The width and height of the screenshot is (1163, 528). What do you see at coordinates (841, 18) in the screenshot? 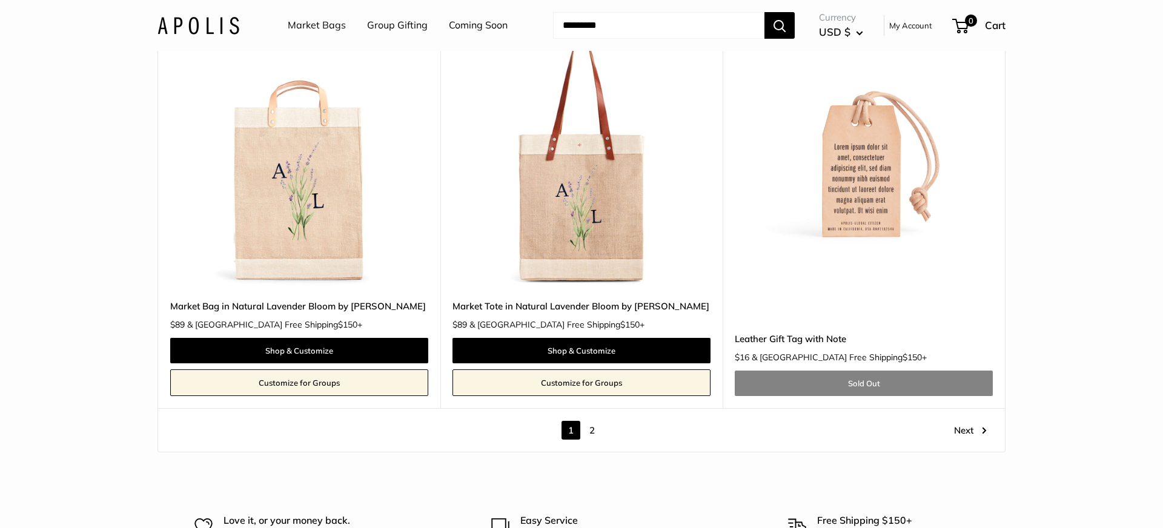
I see `span: Currency` at bounding box center [841, 18].